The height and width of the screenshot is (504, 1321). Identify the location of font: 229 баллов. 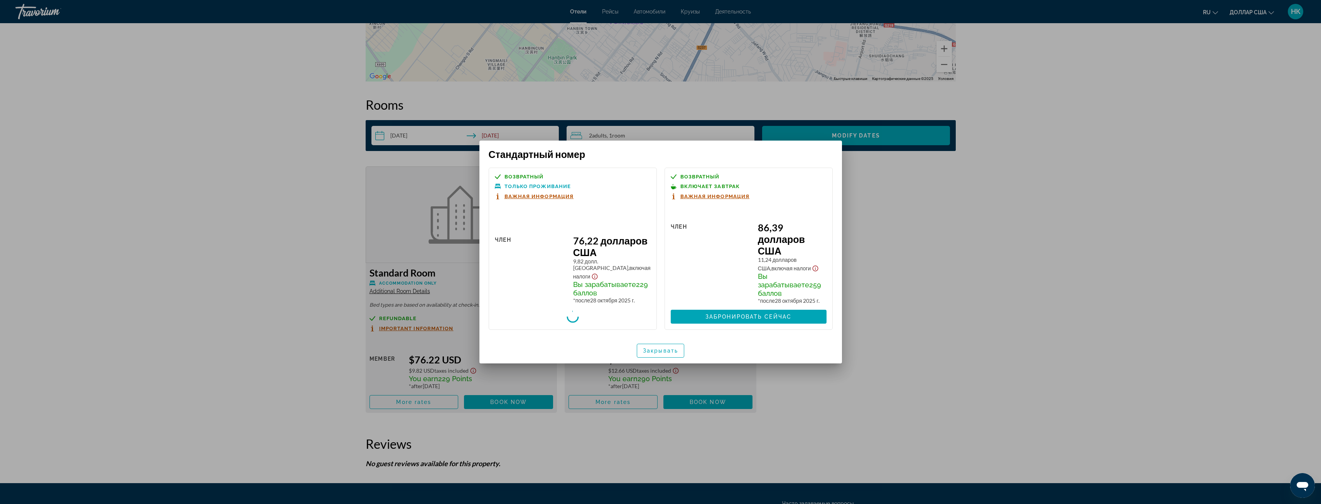
(611, 288).